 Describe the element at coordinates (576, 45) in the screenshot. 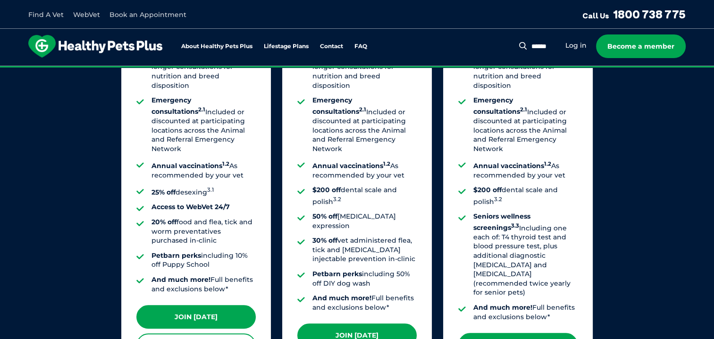

I see `a: Log in` at that location.